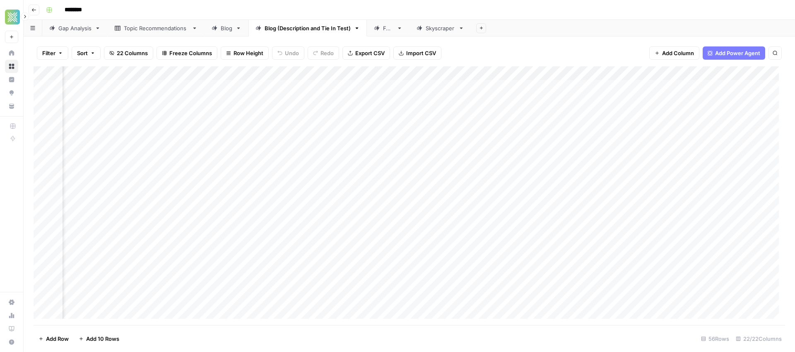  I want to click on button: 22 Columns, so click(128, 53).